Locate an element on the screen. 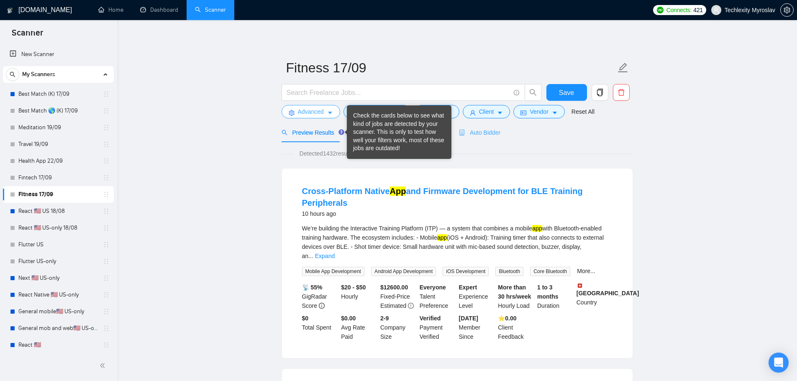  span: caret-down is located at coordinates (330, 113).